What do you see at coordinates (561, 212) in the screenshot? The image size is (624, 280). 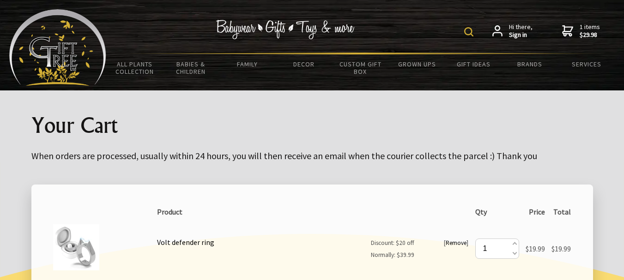 I see `th: Total` at bounding box center [561, 212].